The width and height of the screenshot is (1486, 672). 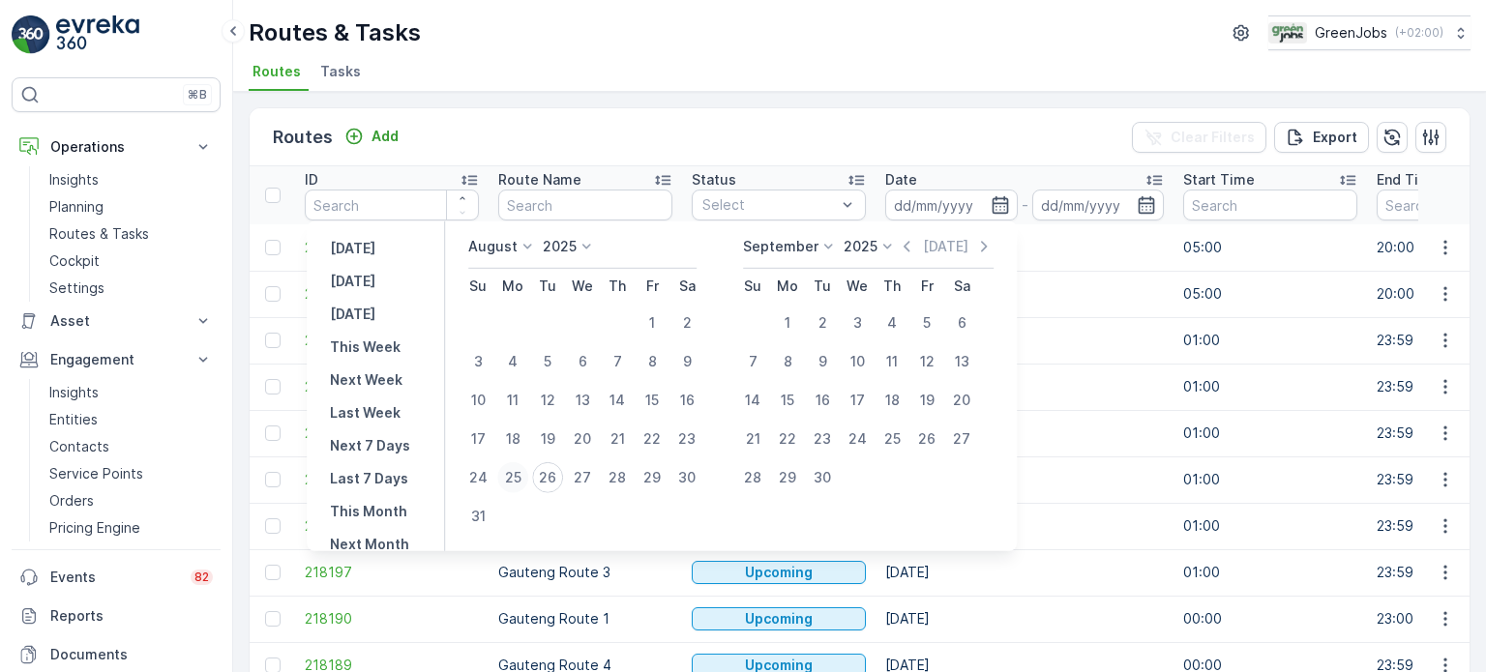 What do you see at coordinates (1408, 180) in the screenshot?
I see `p: End Time` at bounding box center [1408, 180].